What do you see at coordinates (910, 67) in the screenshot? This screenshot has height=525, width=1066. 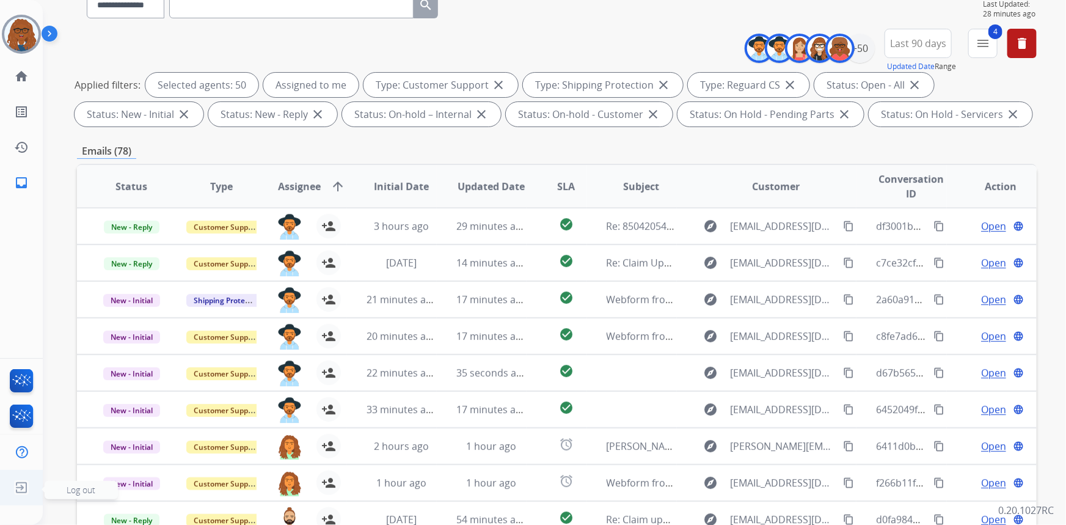 I see `button: Updated Date` at bounding box center [910, 67].